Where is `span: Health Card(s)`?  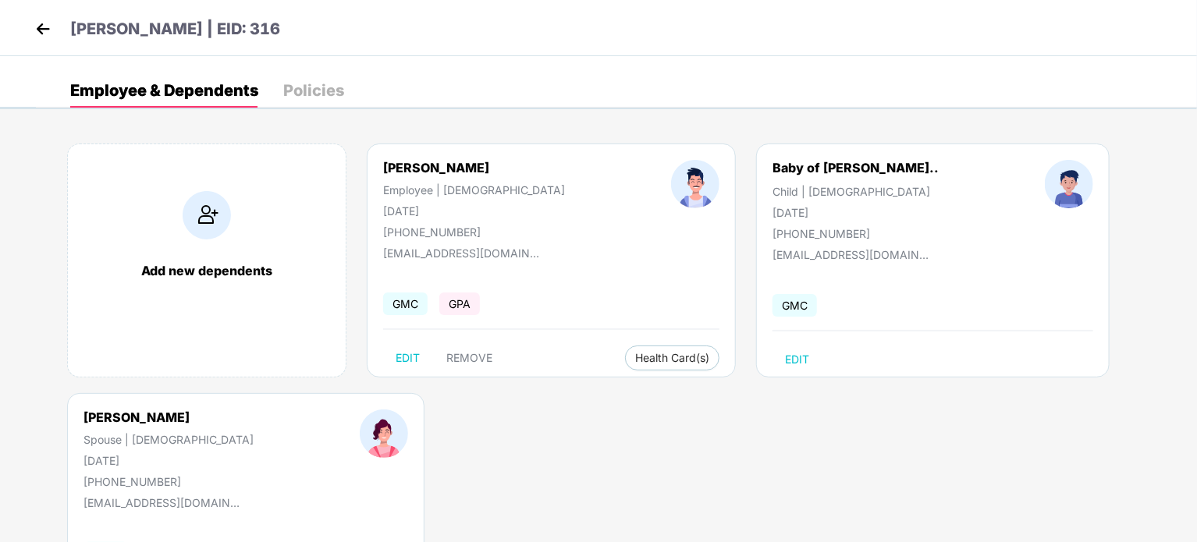 span: Health Card(s) is located at coordinates (672, 358).